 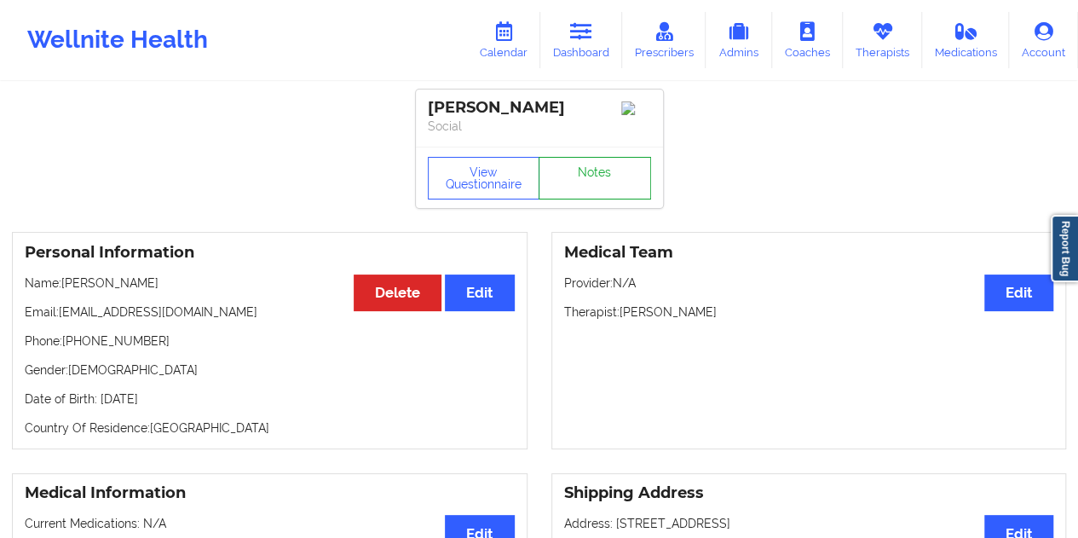 What do you see at coordinates (595, 178) in the screenshot?
I see `a: Notes` at bounding box center [595, 178].